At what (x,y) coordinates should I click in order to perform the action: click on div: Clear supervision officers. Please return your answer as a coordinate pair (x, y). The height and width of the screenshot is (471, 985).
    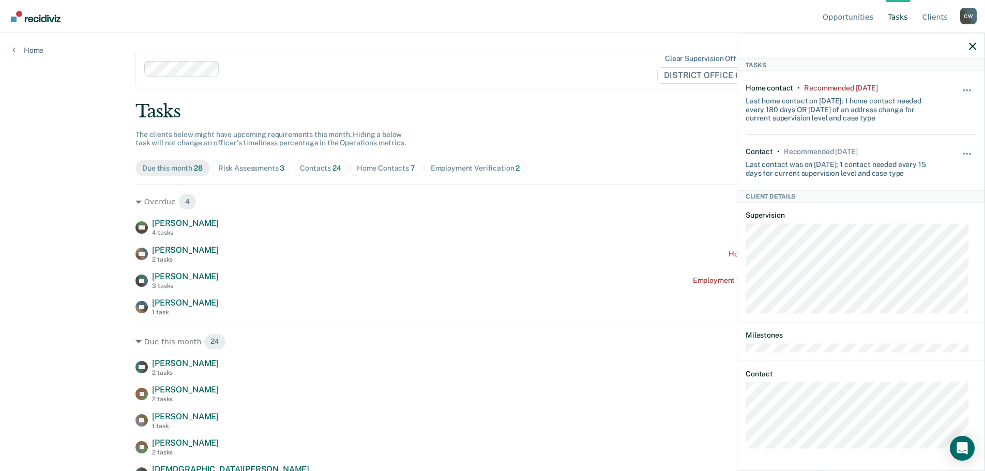
    Looking at the image, I should click on (709, 58).